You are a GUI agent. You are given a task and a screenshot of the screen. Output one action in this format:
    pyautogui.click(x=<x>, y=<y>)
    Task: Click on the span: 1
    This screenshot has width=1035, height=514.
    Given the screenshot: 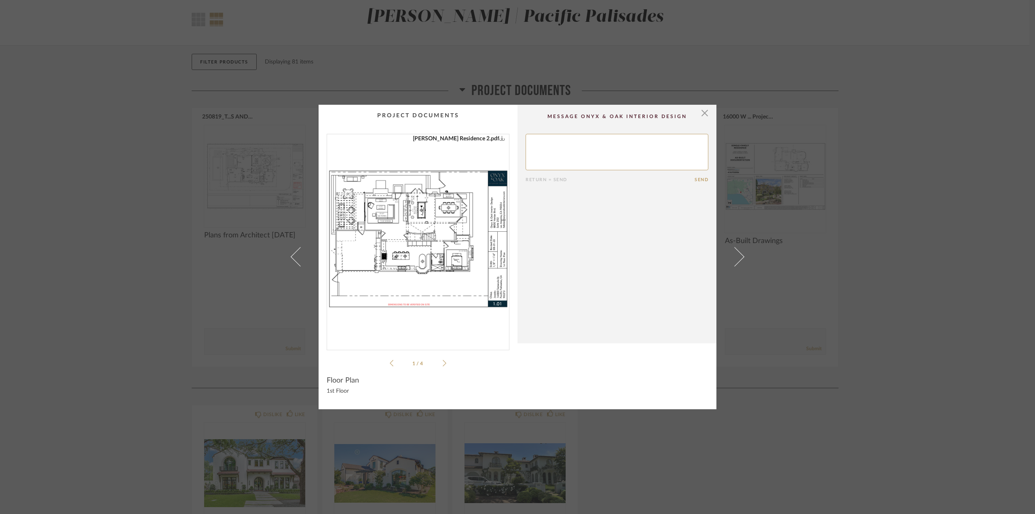 What is the action you would take?
    pyautogui.click(x=414, y=363)
    